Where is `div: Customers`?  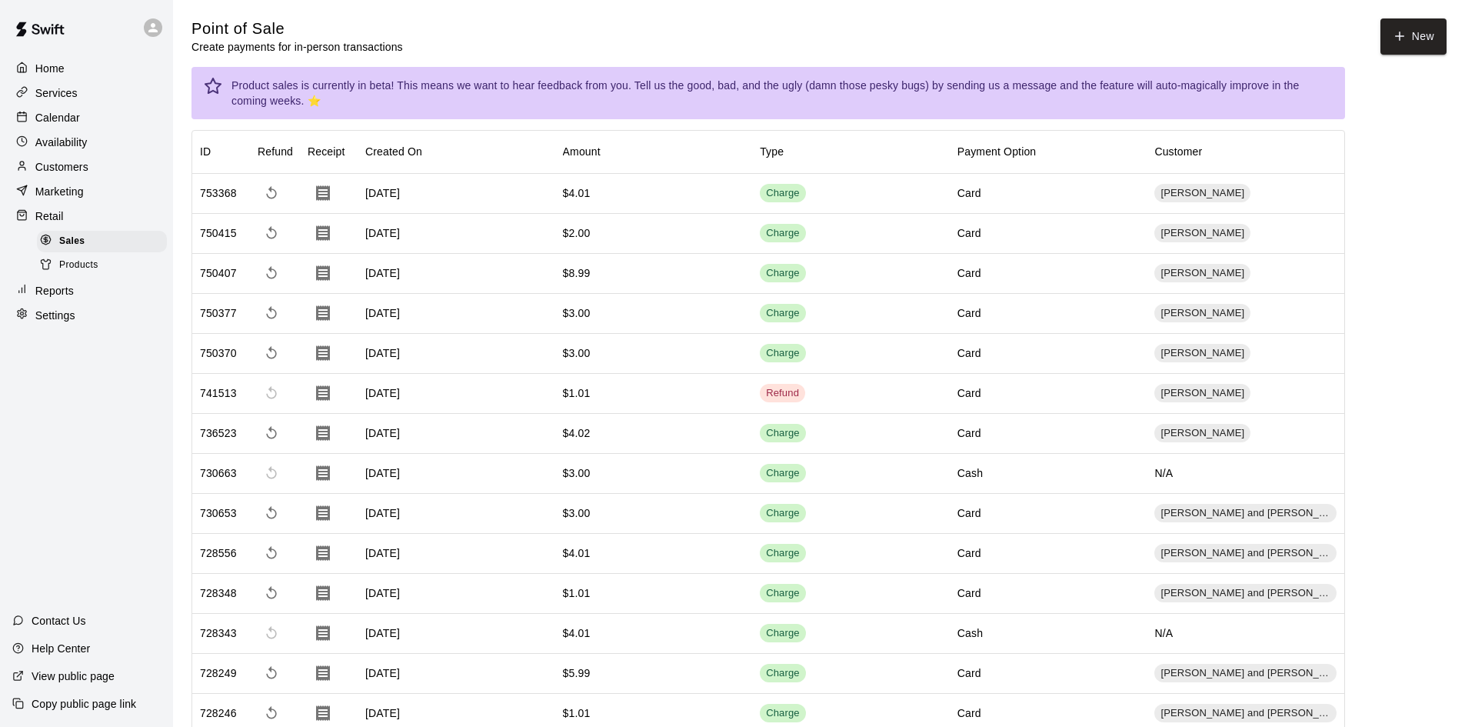 div: Customers is located at coordinates (86, 167).